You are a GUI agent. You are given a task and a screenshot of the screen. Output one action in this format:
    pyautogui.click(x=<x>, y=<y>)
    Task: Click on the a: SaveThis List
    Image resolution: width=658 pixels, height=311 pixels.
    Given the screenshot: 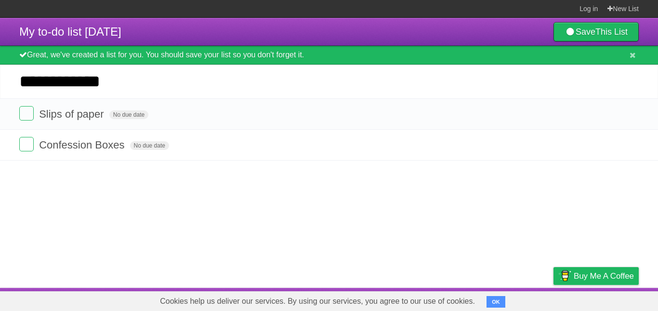 What is the action you would take?
    pyautogui.click(x=596, y=32)
    